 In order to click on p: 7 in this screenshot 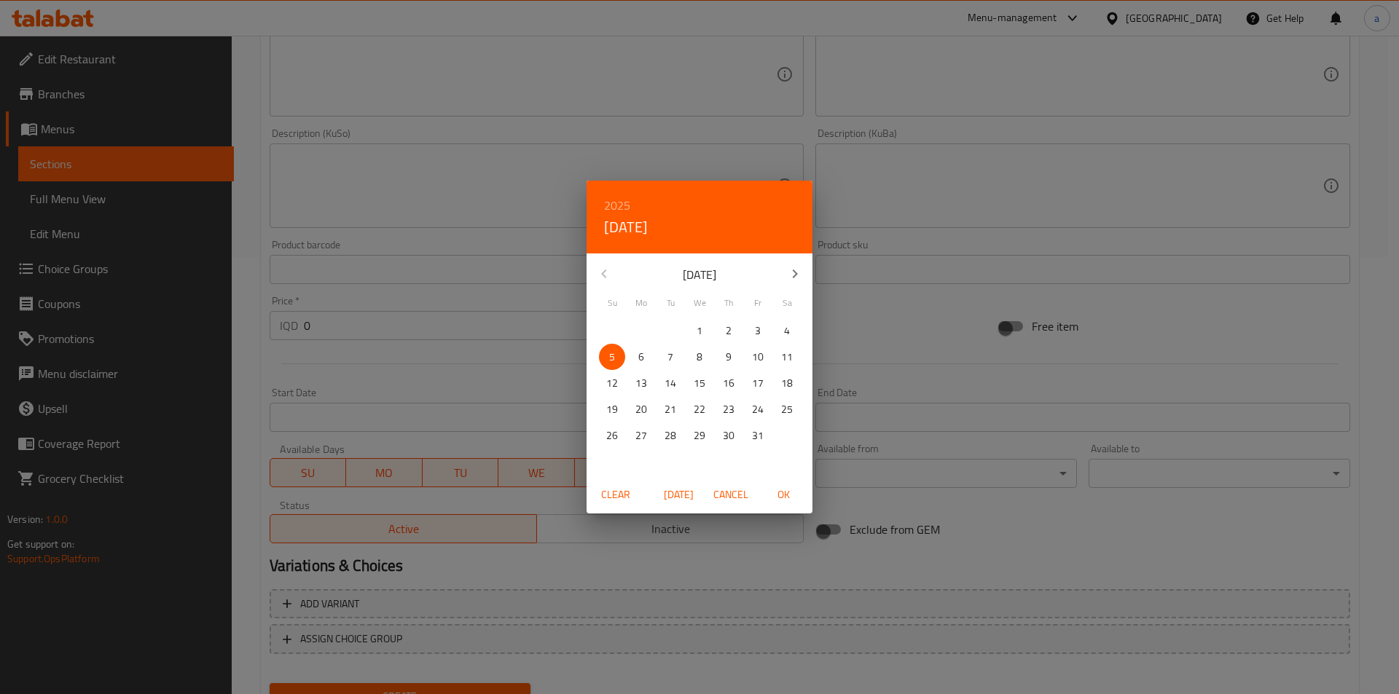, I will do `click(670, 357)`.